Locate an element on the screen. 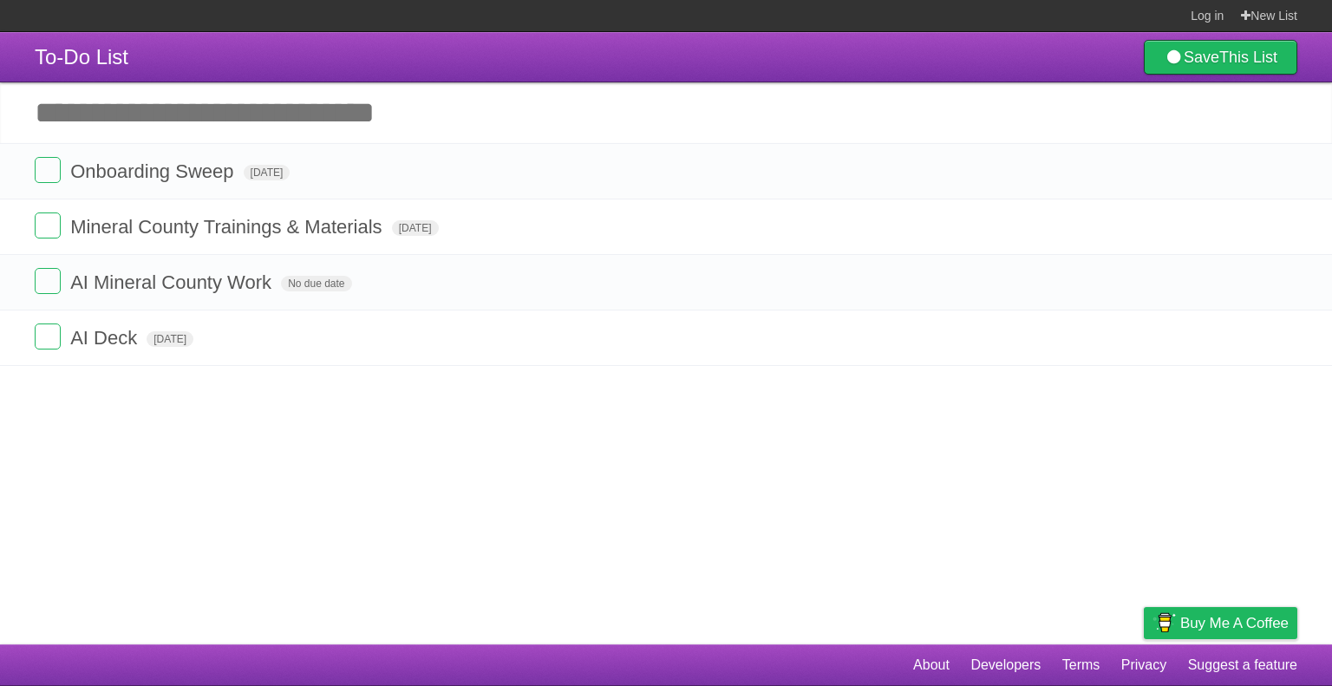 This screenshot has width=1332, height=686. span: Buy me a coffee is located at coordinates (1234, 623).